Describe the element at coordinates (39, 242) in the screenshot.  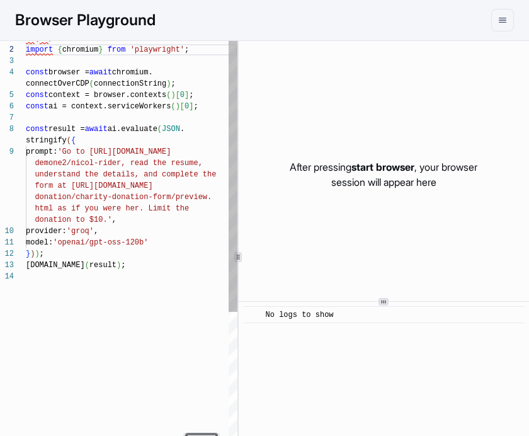
I see `span: model:` at that location.